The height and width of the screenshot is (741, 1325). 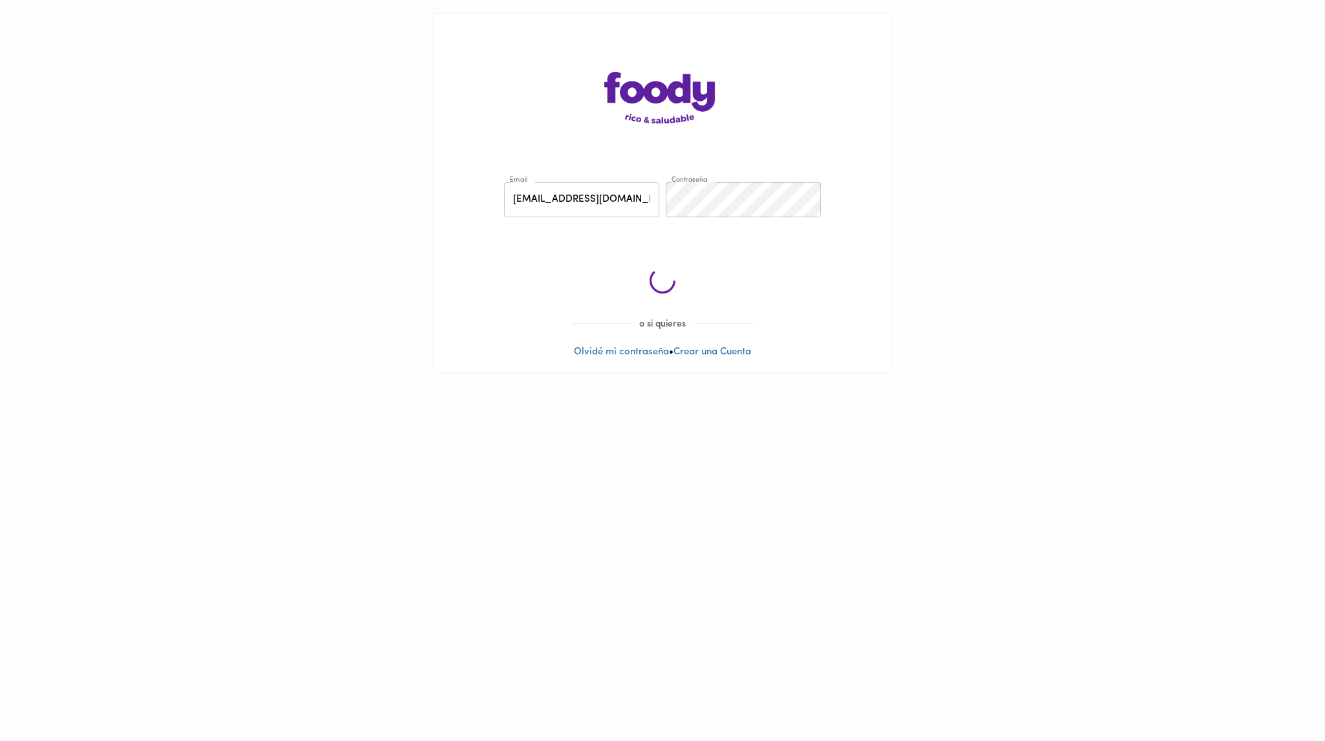 What do you see at coordinates (662, 324) in the screenshot?
I see `span: o si quieres` at bounding box center [662, 324].